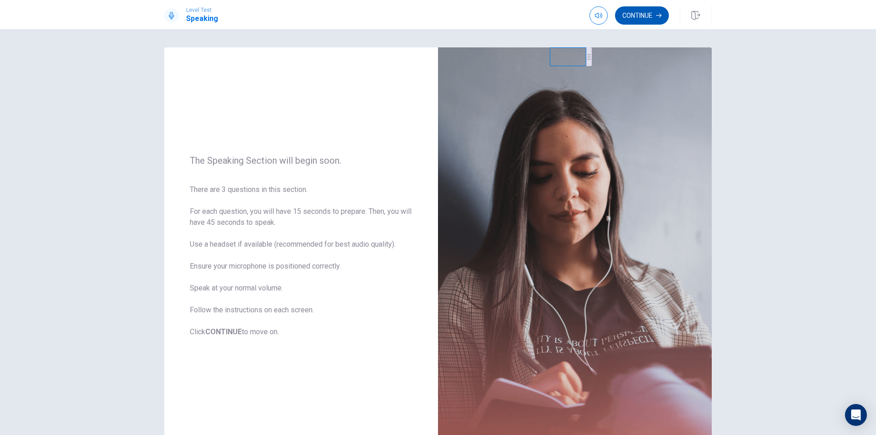 The image size is (876, 435). I want to click on span: There are 3 questions in this section. For each question, you will have 15 seconds to prepare. Th..., so click(301, 261).